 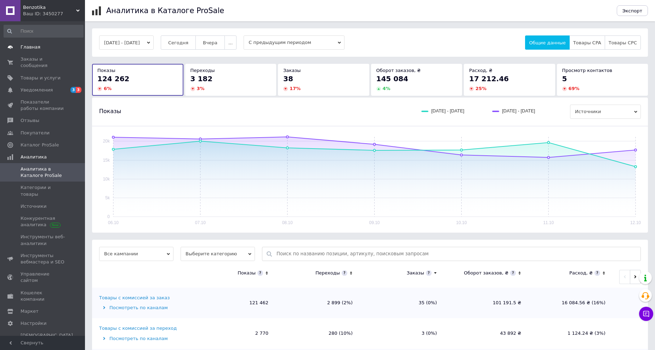 What do you see at coordinates (201, 88) in the screenshot?
I see `span: 3 %` at bounding box center [201, 88].